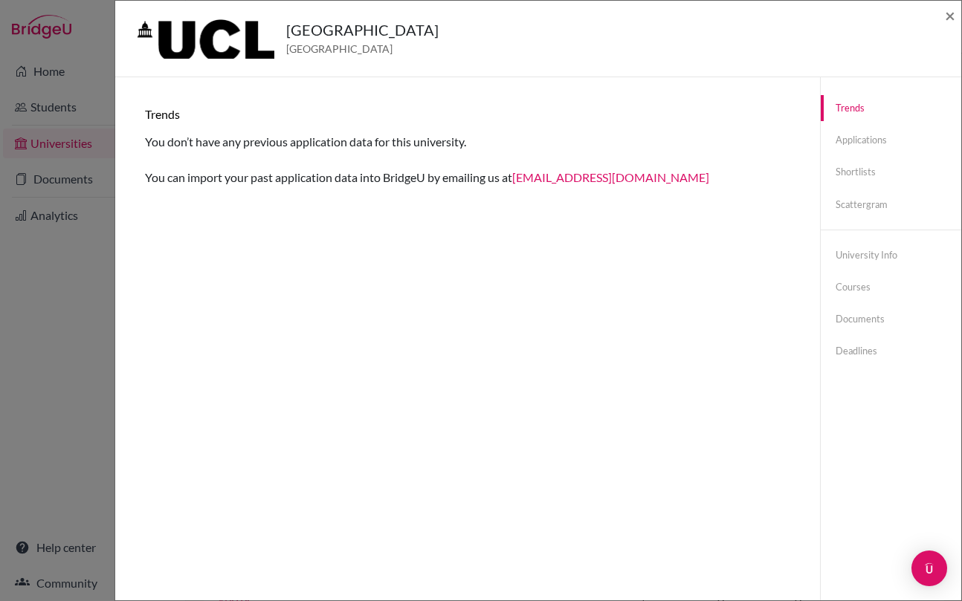 The width and height of the screenshot is (962, 601). I want to click on button: Close, so click(950, 16).